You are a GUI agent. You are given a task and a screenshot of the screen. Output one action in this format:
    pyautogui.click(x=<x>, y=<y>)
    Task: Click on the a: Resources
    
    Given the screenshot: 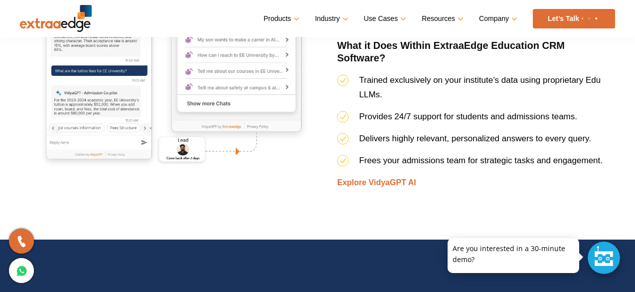 What is the action you would take?
    pyautogui.click(x=442, y=18)
    